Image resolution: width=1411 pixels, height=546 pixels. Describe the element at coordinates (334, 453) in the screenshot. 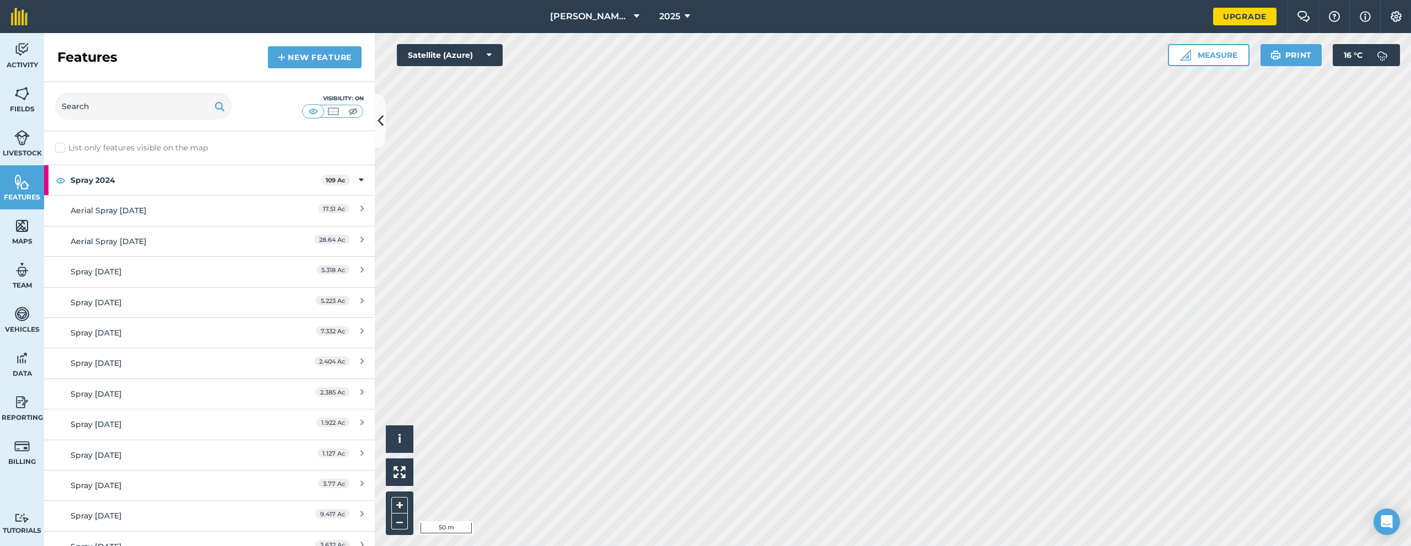

I see `span: 1.127 Ac` at that location.